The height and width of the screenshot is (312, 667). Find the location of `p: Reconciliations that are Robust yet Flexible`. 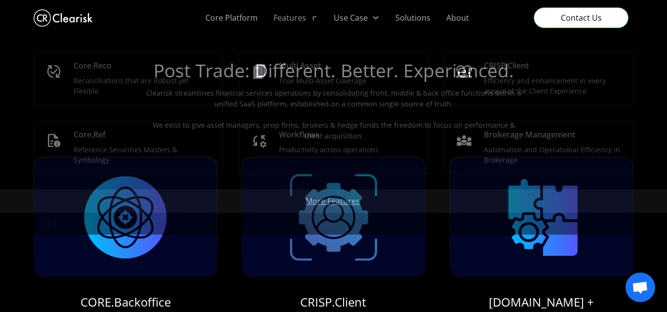

p: Reconciliations that are Robust yet Flexible is located at coordinates (144, 86).